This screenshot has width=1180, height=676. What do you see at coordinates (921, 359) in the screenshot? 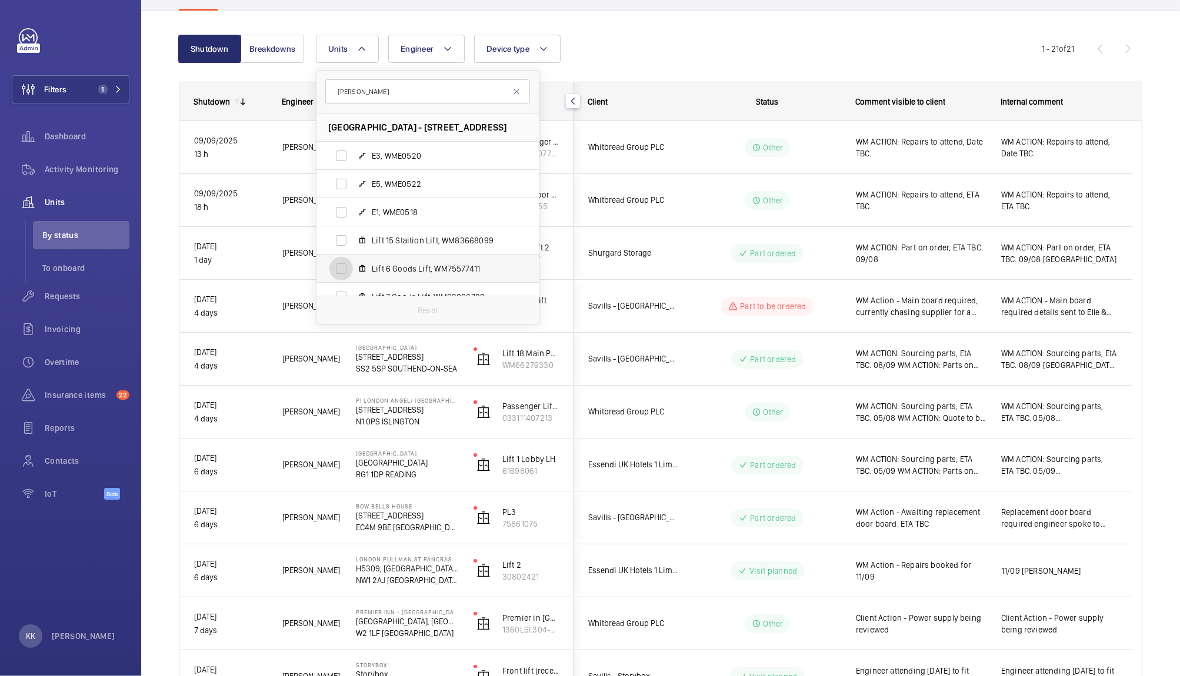
I see `span: WM ACTION: Sourcing parts, EtA TBC. 08/09 WM ACTION: Parts on order, ETA 11th. 09/08` at bounding box center [921, 359].